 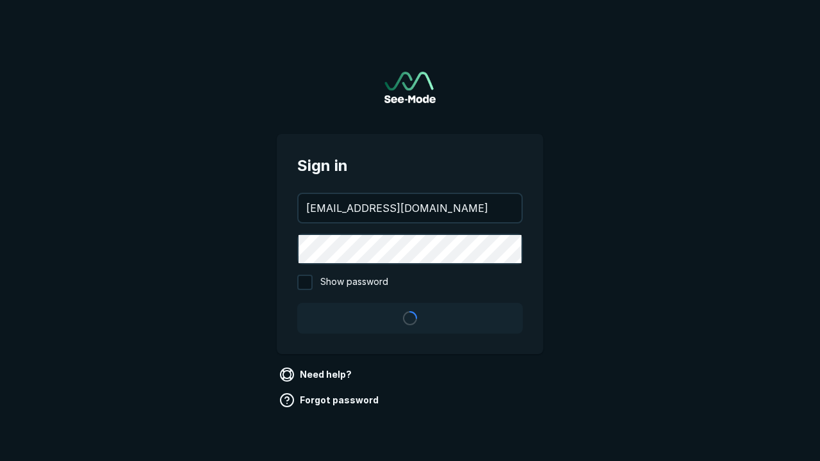 What do you see at coordinates (410, 87) in the screenshot?
I see `a: Go to sign in` at bounding box center [410, 87].